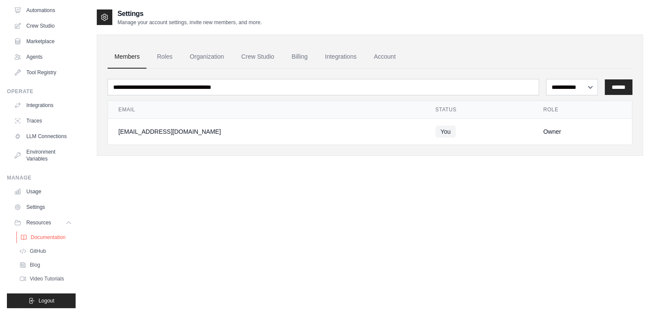 The image size is (657, 315). Describe the element at coordinates (299, 57) in the screenshot. I see `a: Billing` at that location.